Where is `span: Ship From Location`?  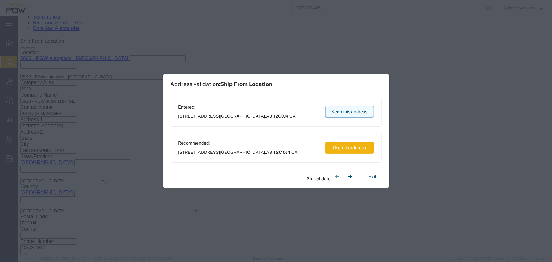
span: Ship From Location is located at coordinates (246, 84).